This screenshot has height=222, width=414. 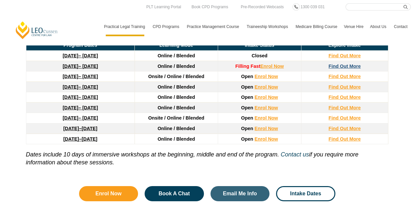 What do you see at coordinates (164, 7) in the screenshot?
I see `a: PLT Learning Portal` at bounding box center [164, 7].